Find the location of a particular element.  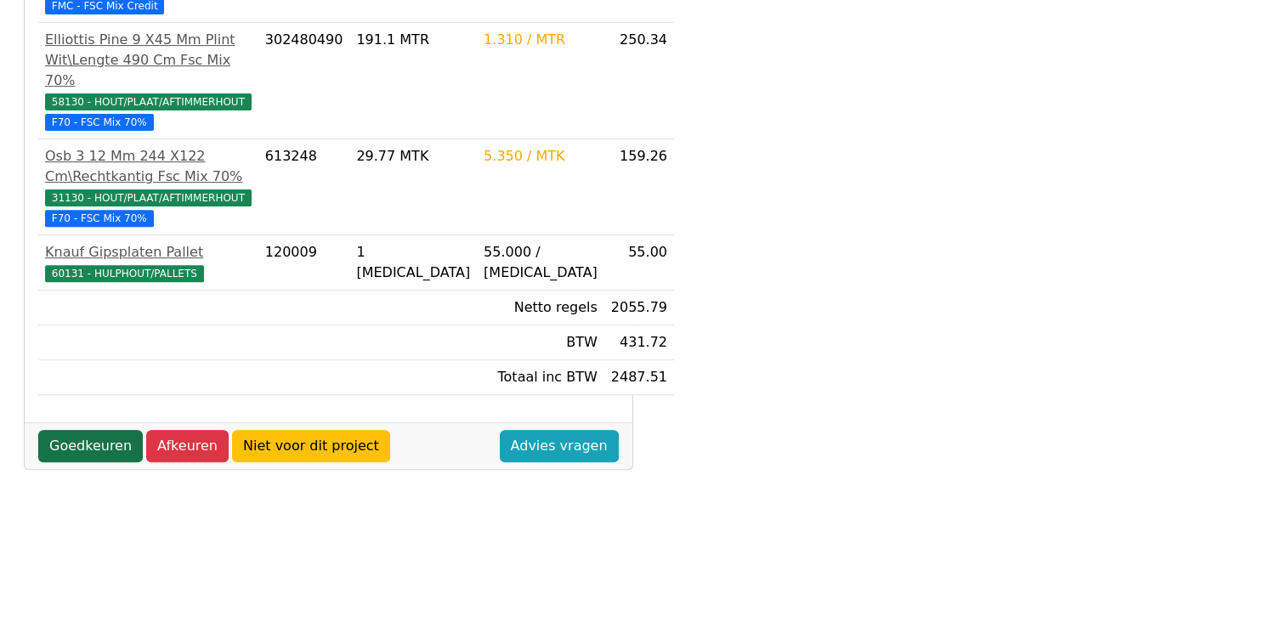

a: Advies vragen is located at coordinates (559, 446).